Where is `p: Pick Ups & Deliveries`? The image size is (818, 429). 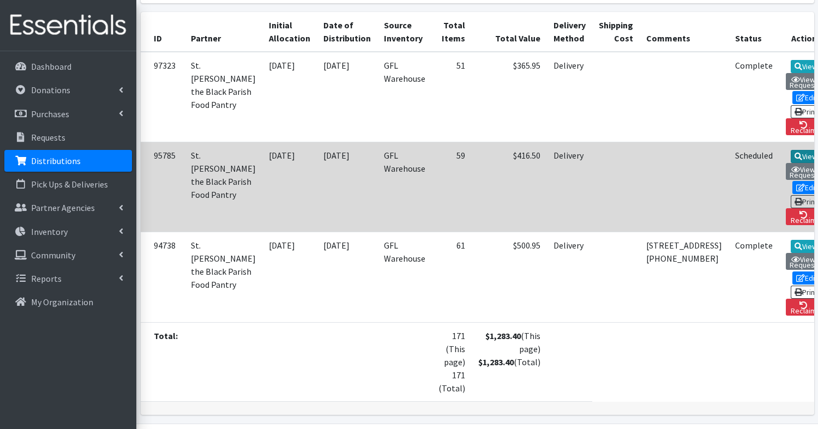 p: Pick Ups & Deliveries is located at coordinates (69, 184).